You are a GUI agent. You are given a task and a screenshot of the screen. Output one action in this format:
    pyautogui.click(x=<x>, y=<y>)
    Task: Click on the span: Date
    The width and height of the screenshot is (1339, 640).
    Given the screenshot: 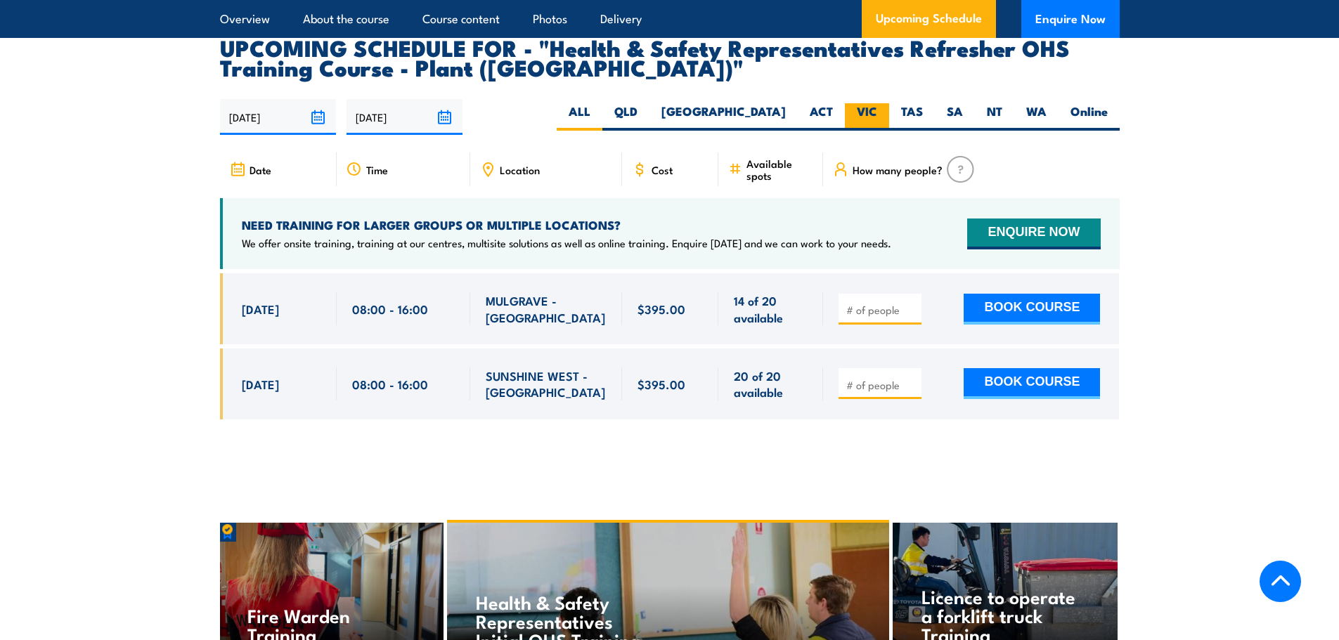 What is the action you would take?
    pyautogui.click(x=260, y=169)
    